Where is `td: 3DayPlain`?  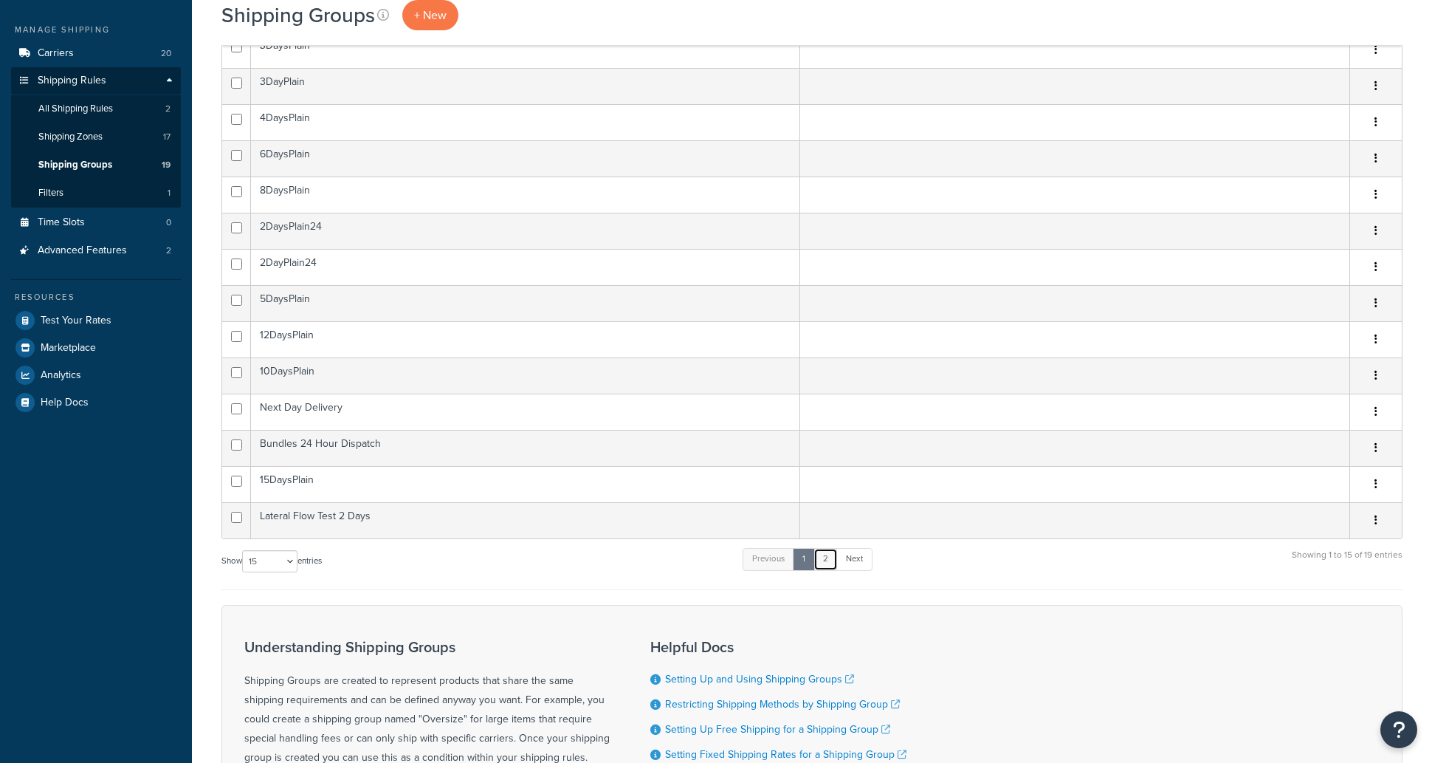 td: 3DayPlain is located at coordinates (526, 86).